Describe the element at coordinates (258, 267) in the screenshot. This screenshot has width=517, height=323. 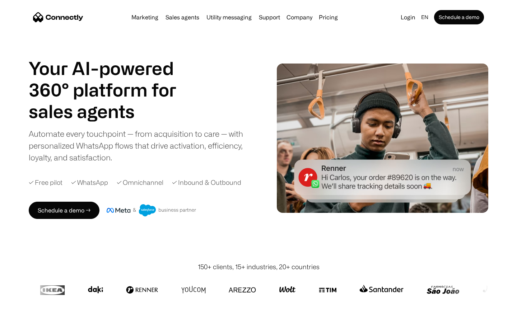
I see `div: 150+ clients, 15+ industries, 20+ countries` at that location.